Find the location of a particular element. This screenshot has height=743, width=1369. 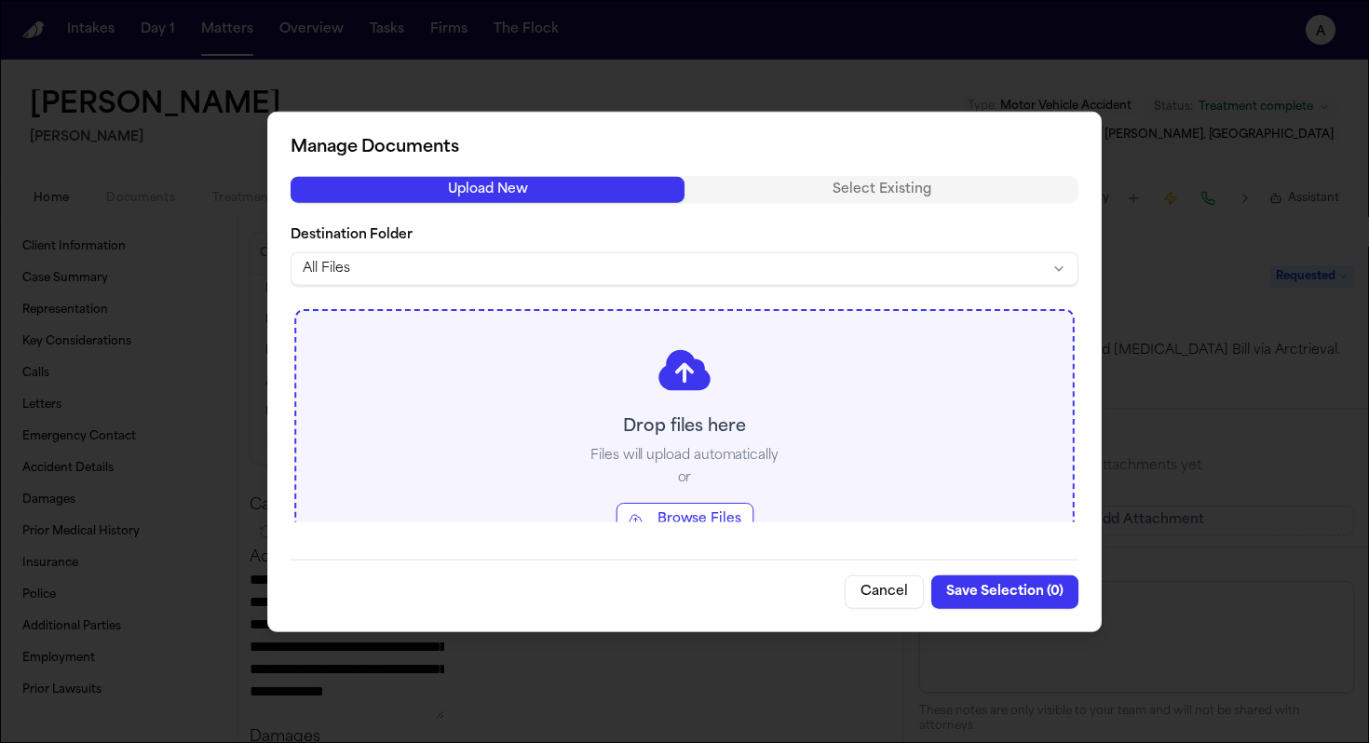

button: Select Existing is located at coordinates (881, 189).